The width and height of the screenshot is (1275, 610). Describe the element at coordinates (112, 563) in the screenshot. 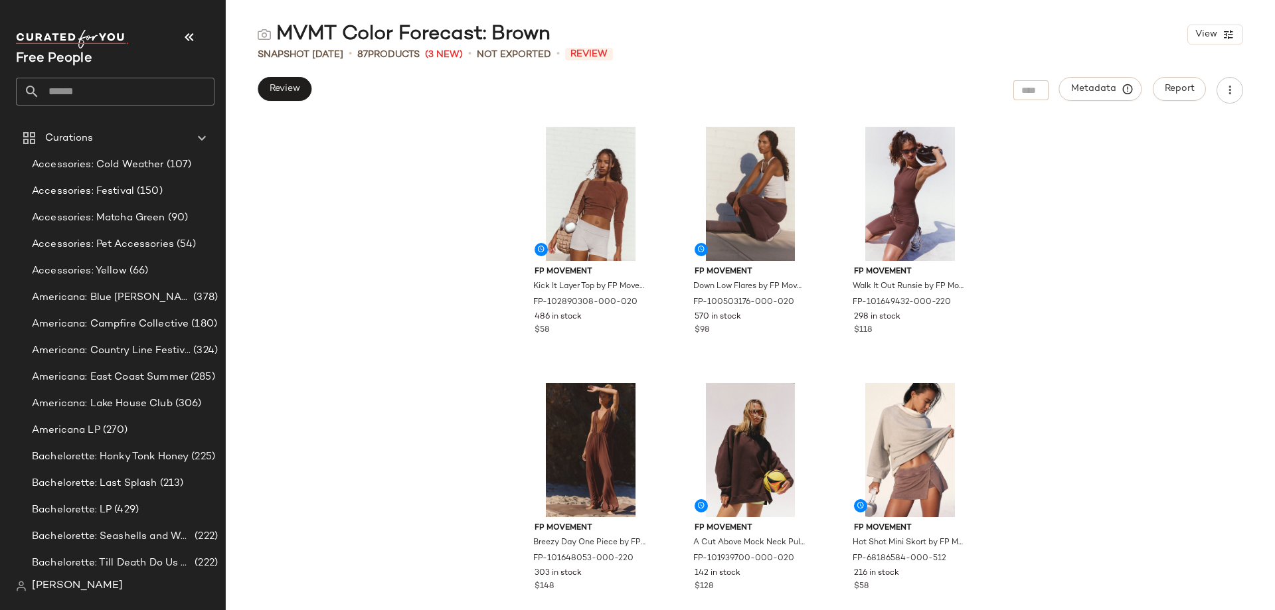

I see `span: Bachelorette: Till Death Do Us Party` at that location.